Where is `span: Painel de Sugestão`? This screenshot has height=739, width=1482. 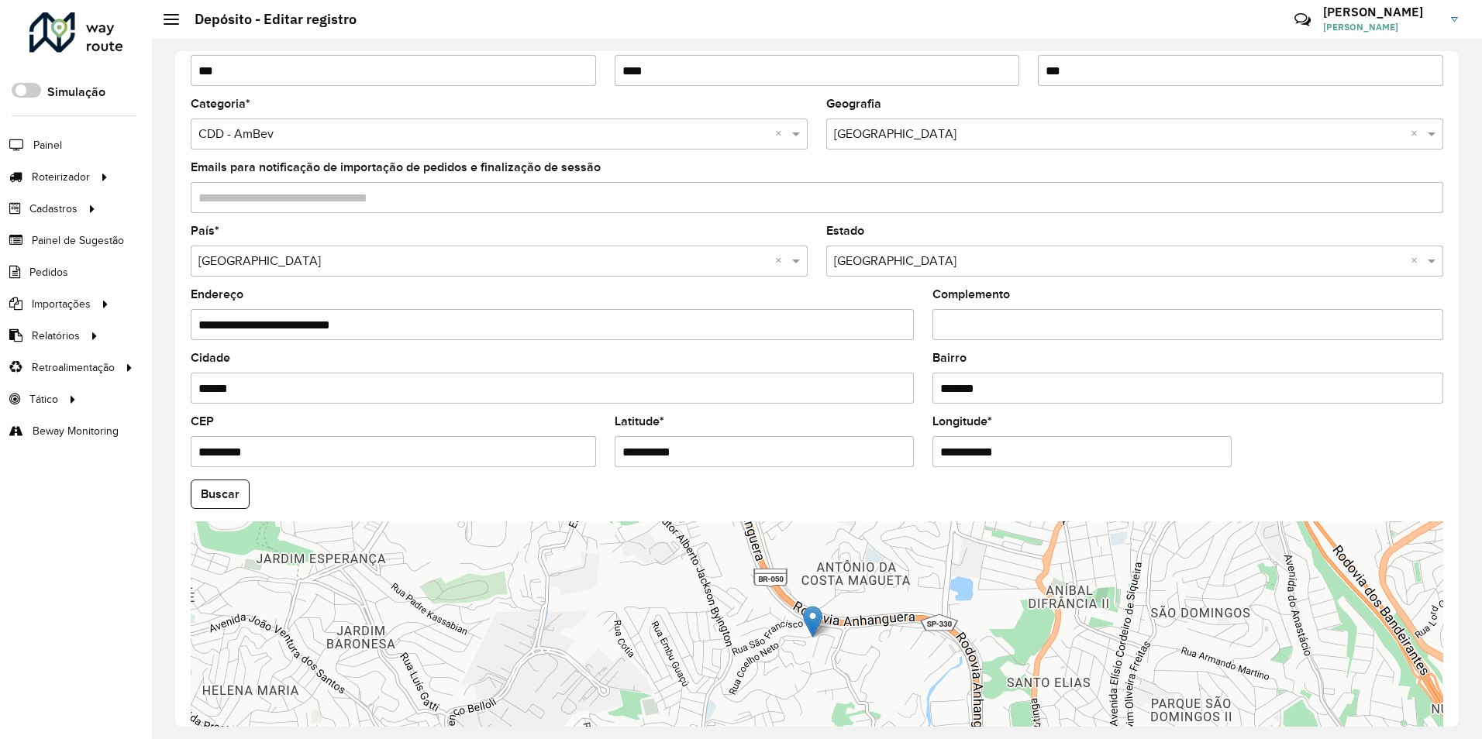
span: Painel de Sugestão is located at coordinates (77, 240).